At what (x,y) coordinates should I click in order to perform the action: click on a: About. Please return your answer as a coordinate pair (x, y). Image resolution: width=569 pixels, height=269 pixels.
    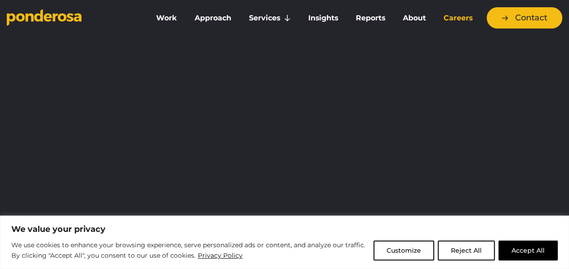
    Looking at the image, I should click on (414, 18).